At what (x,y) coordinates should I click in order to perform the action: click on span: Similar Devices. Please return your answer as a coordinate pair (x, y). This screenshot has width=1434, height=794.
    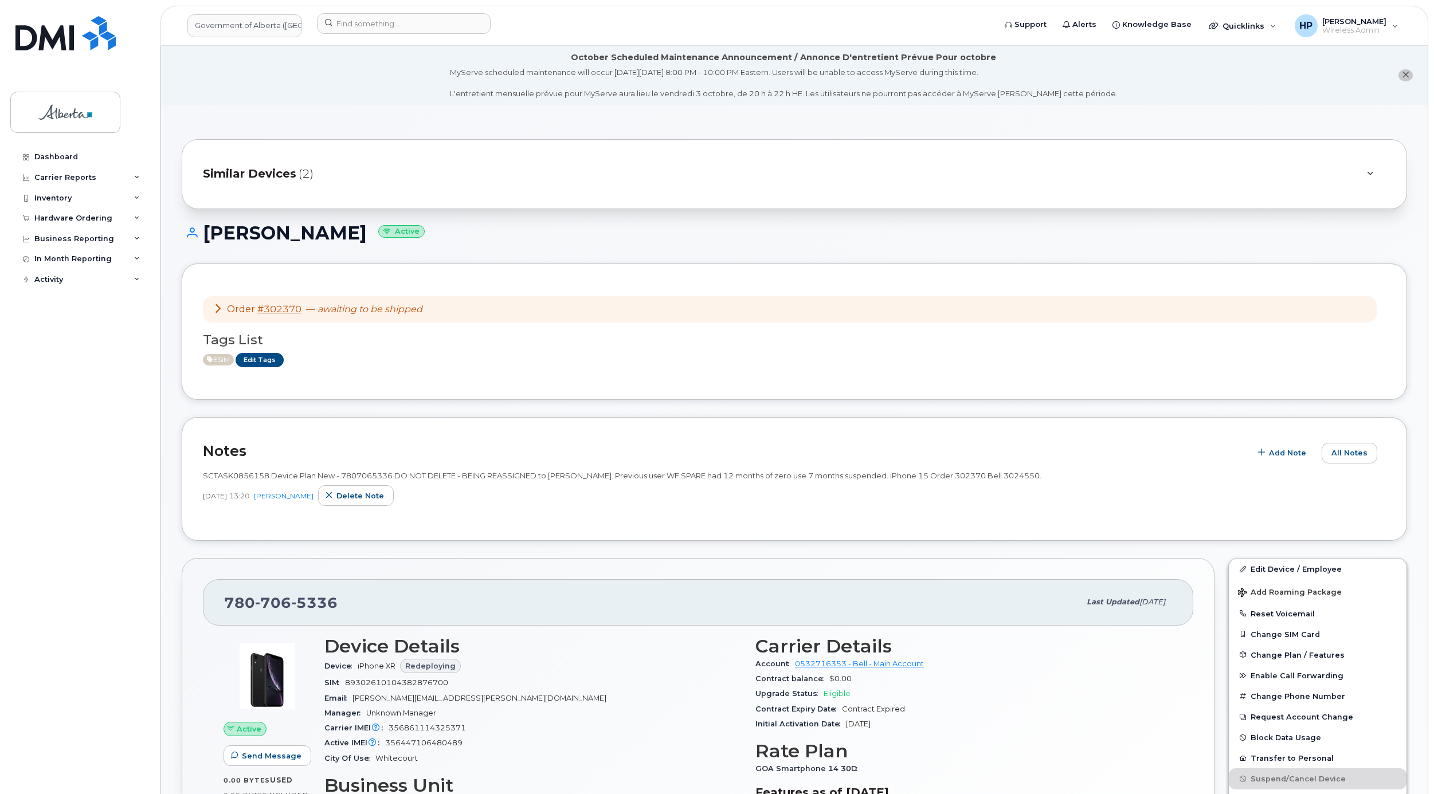
    Looking at the image, I should click on (249, 174).